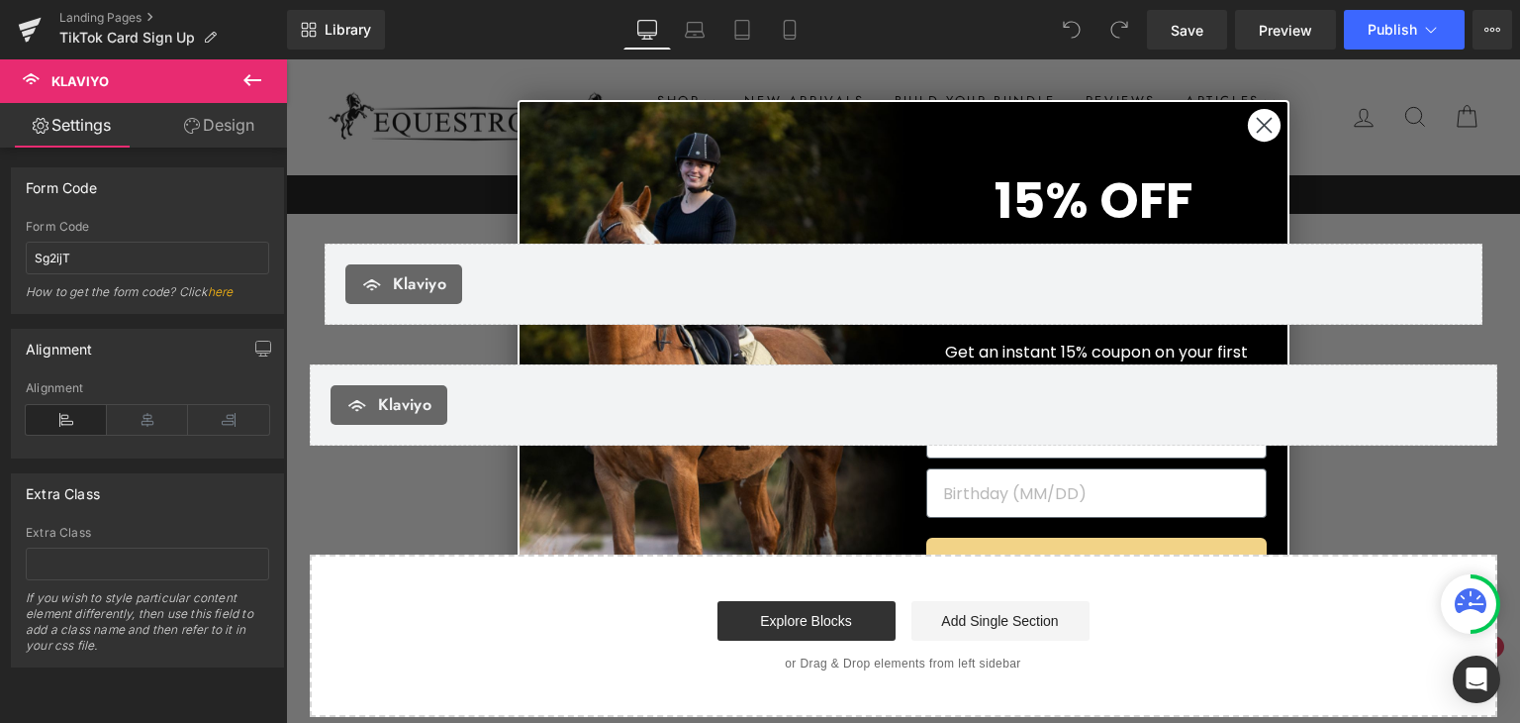 The width and height of the screenshot is (1520, 723). I want to click on div: Open Intercom Messenger, so click(1477, 679).